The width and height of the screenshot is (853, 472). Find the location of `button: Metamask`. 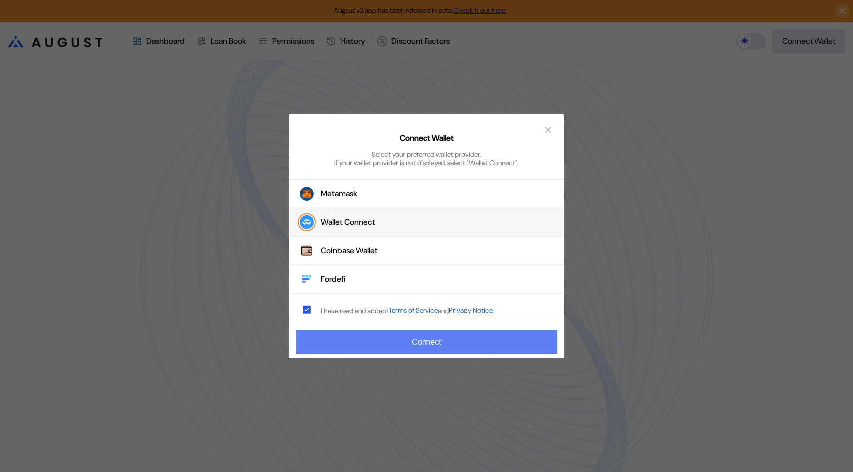

button: Metamask is located at coordinates (426, 194).